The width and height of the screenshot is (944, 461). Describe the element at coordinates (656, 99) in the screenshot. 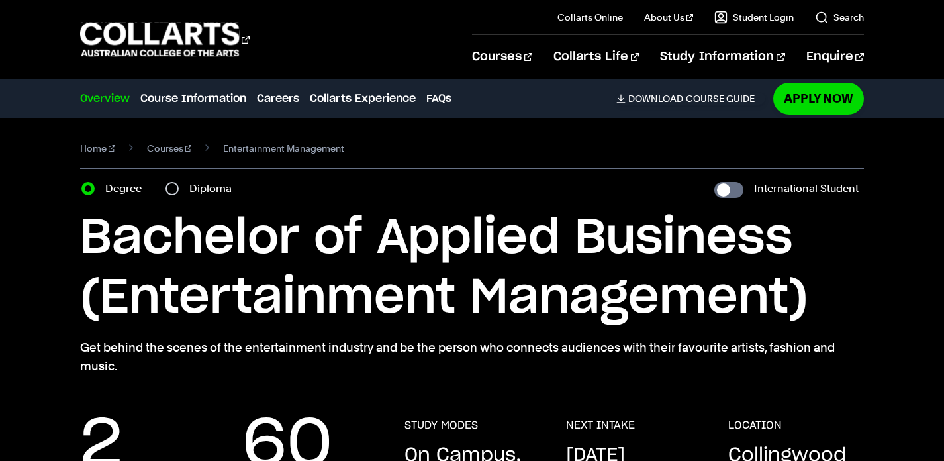

I see `span: Download` at that location.